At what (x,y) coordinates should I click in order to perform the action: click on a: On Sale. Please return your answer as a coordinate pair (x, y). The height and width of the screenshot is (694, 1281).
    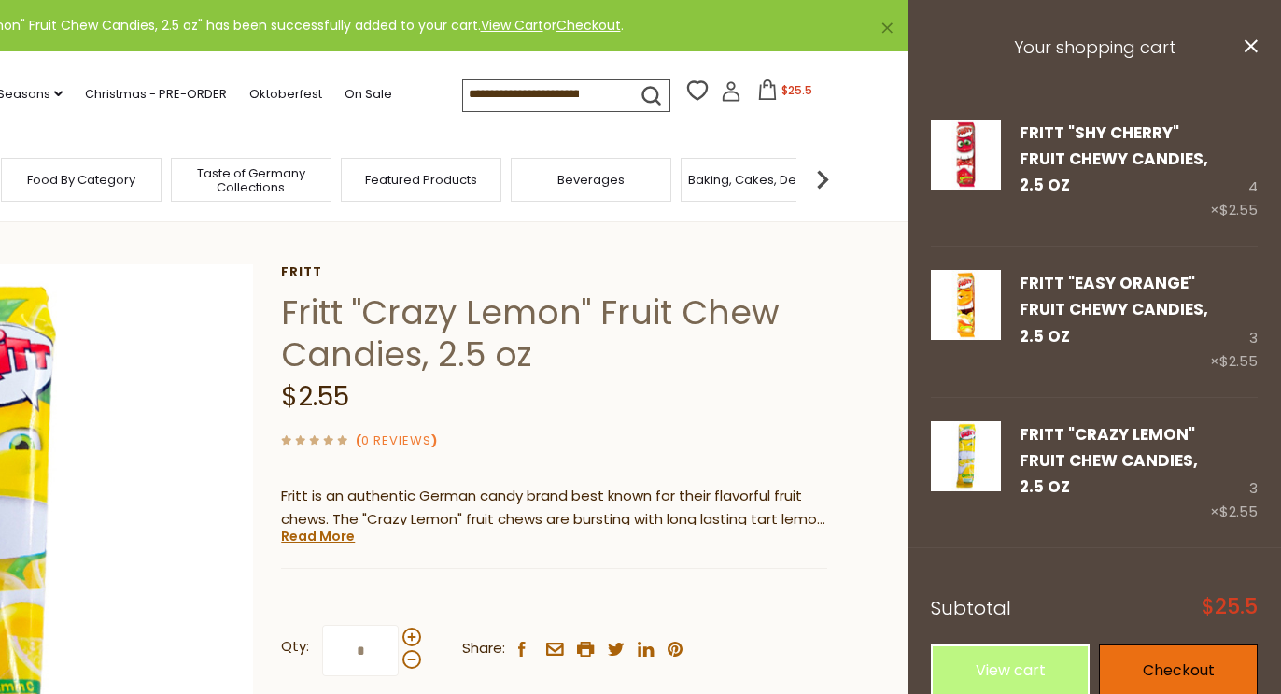
    Looking at the image, I should click on (368, 94).